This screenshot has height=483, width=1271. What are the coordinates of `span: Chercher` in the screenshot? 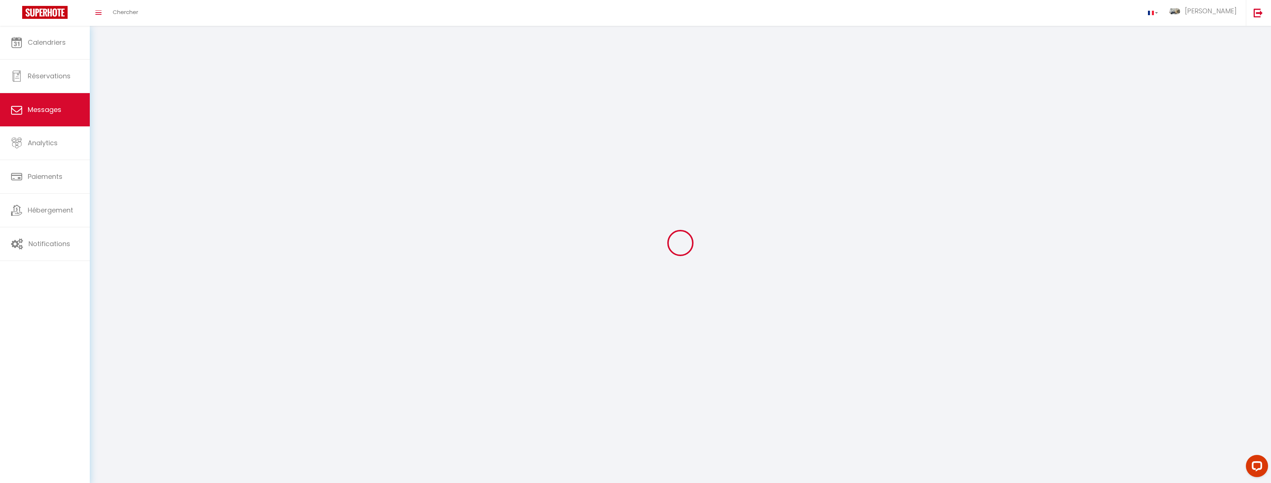 It's located at (125, 12).